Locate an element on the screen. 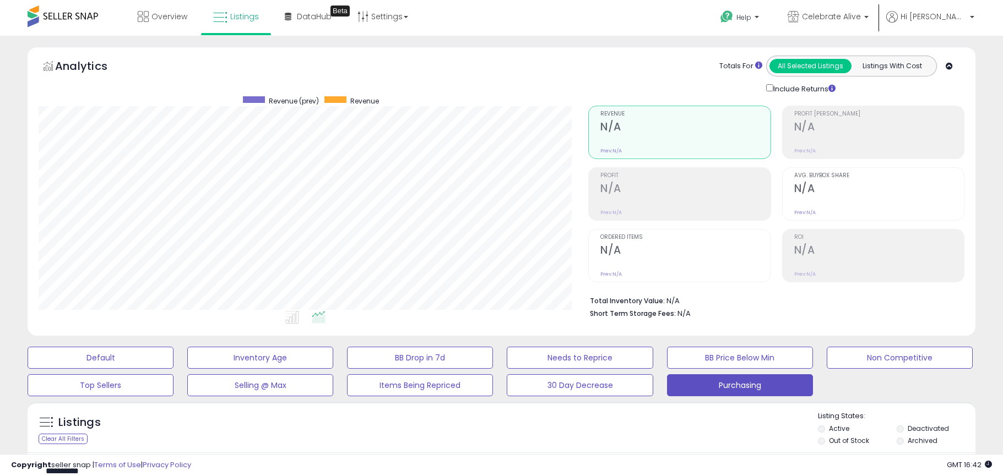  span: Ordered Items is located at coordinates (685, 237).